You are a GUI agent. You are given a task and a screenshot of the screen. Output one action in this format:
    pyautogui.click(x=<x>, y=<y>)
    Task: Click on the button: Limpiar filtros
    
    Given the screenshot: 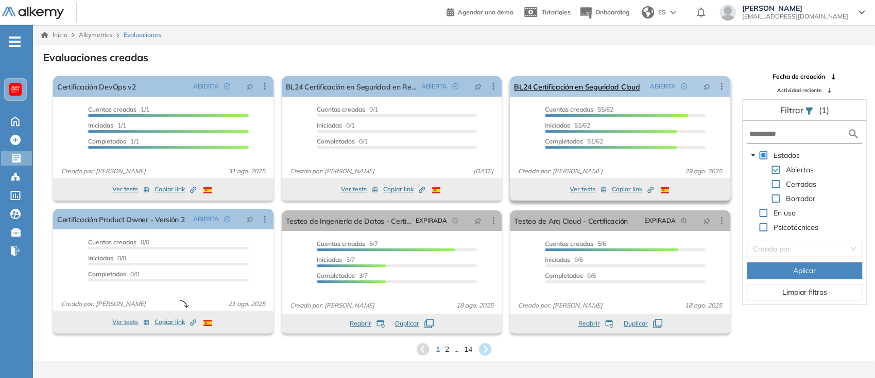 What is the action you would take?
    pyautogui.click(x=804, y=292)
    